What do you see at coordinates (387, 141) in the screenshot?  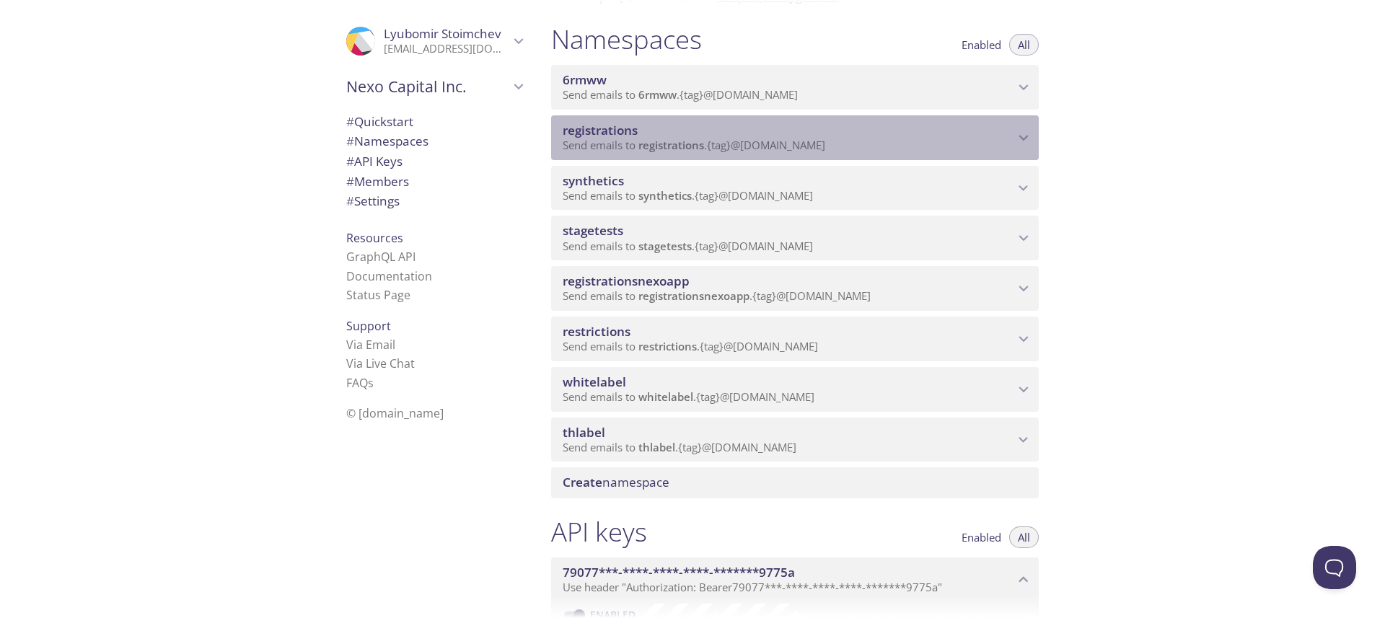 I see `span: Namespaces` at bounding box center [387, 141].